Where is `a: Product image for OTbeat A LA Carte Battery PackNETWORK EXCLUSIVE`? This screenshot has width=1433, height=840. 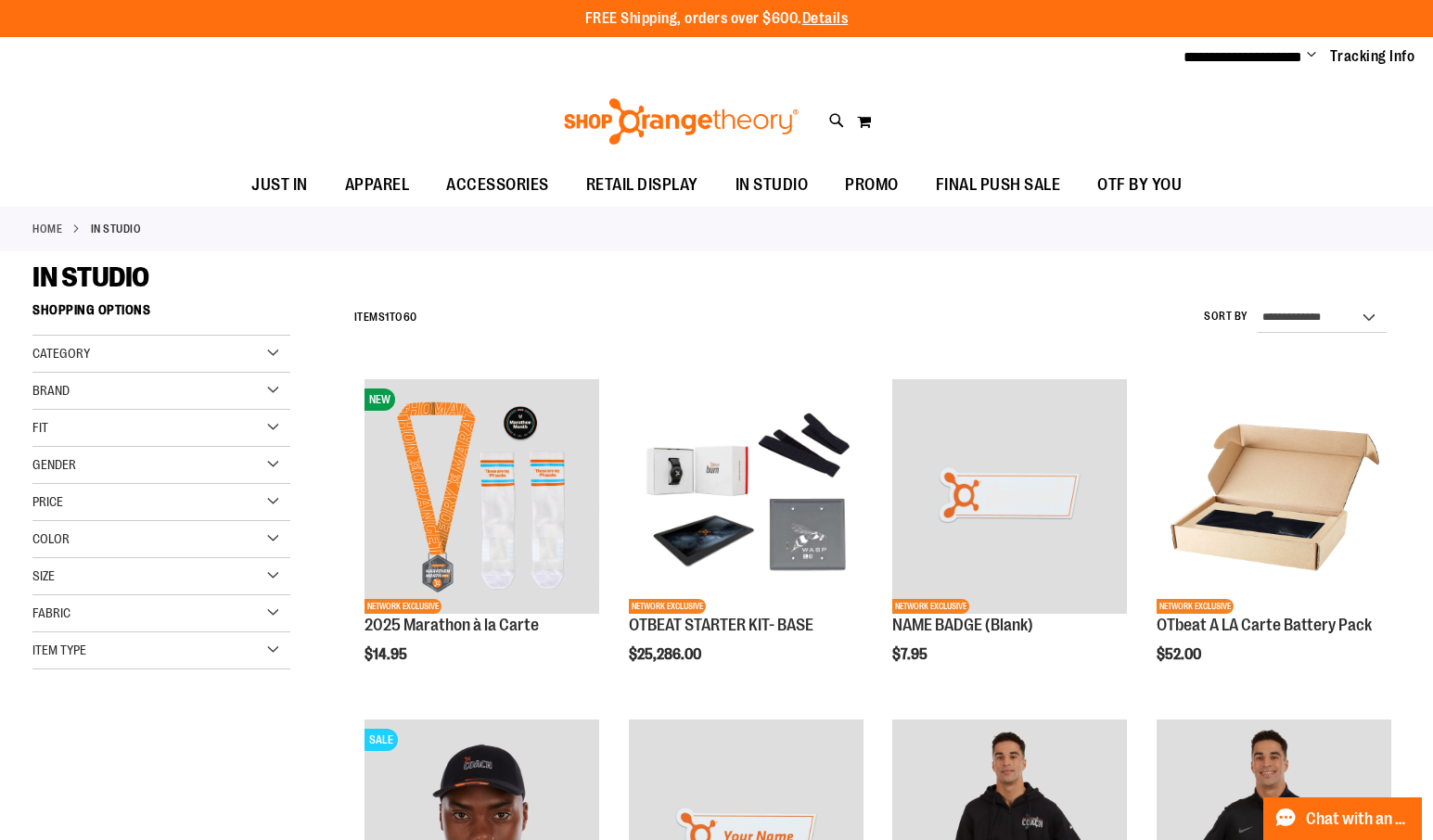
a: Product image for OTbeat A LA Carte Battery PackNETWORK EXCLUSIVE is located at coordinates (1274, 498).